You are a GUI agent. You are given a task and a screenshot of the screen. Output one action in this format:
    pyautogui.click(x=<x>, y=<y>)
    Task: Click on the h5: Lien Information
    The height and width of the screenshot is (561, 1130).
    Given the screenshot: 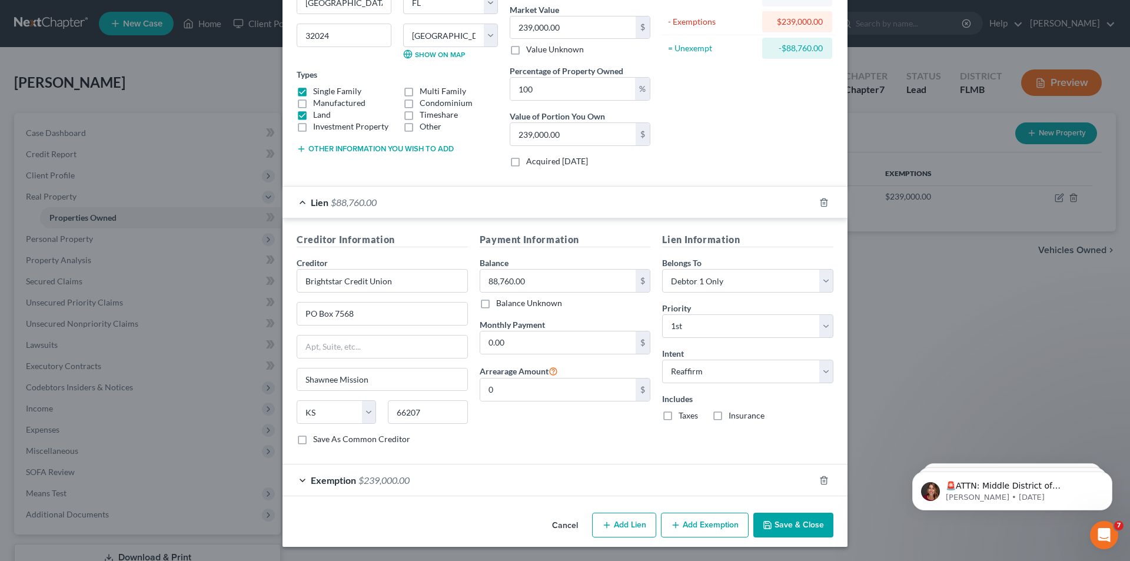 What is the action you would take?
    pyautogui.click(x=748, y=240)
    